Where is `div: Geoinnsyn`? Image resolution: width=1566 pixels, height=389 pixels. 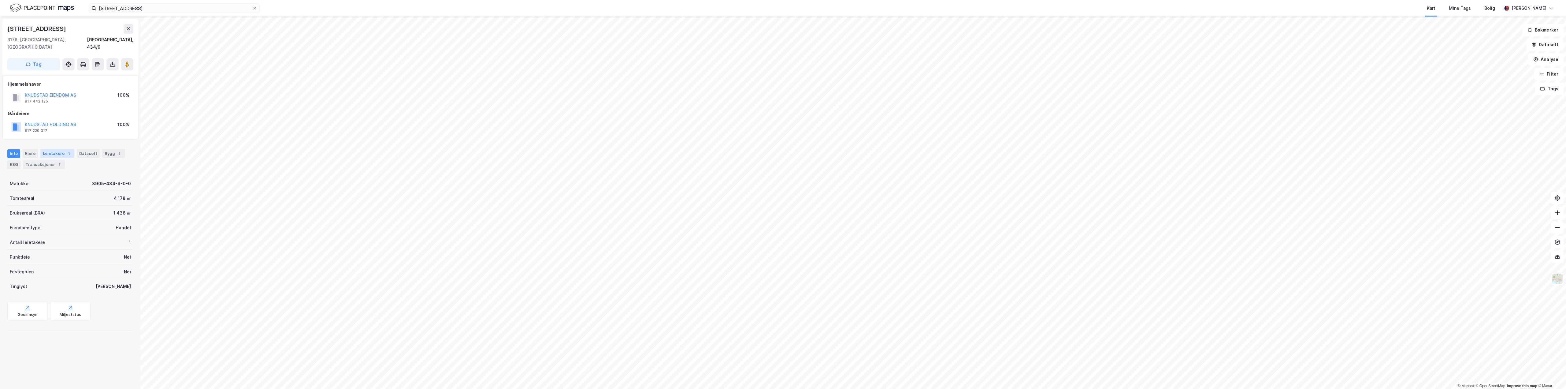 div: Geoinnsyn is located at coordinates (28, 314).